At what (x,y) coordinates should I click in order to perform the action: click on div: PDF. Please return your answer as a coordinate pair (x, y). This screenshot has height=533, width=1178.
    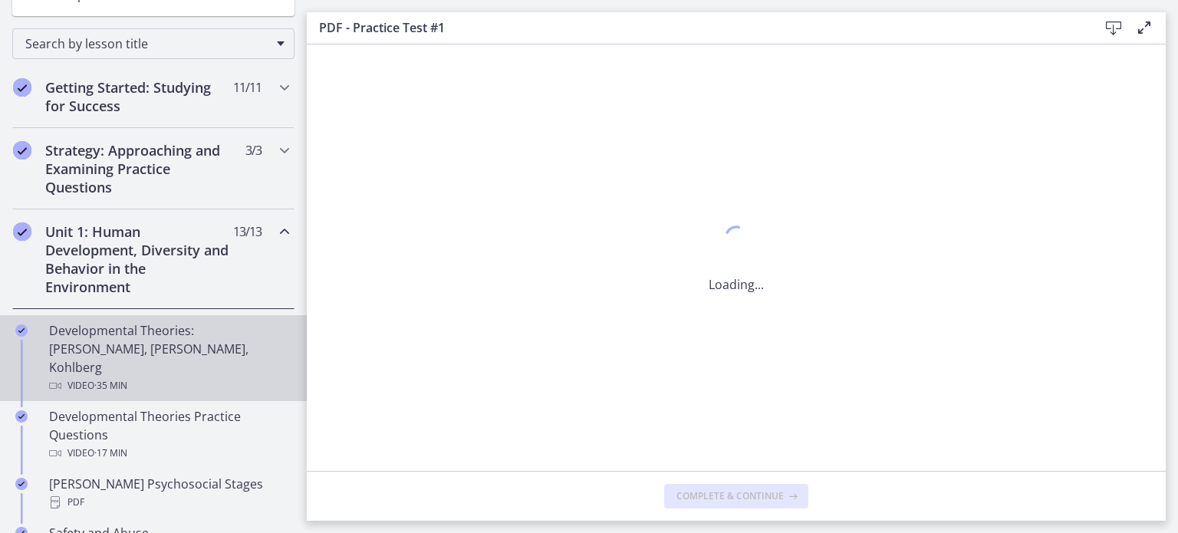
    Looking at the image, I should click on (169, 502).